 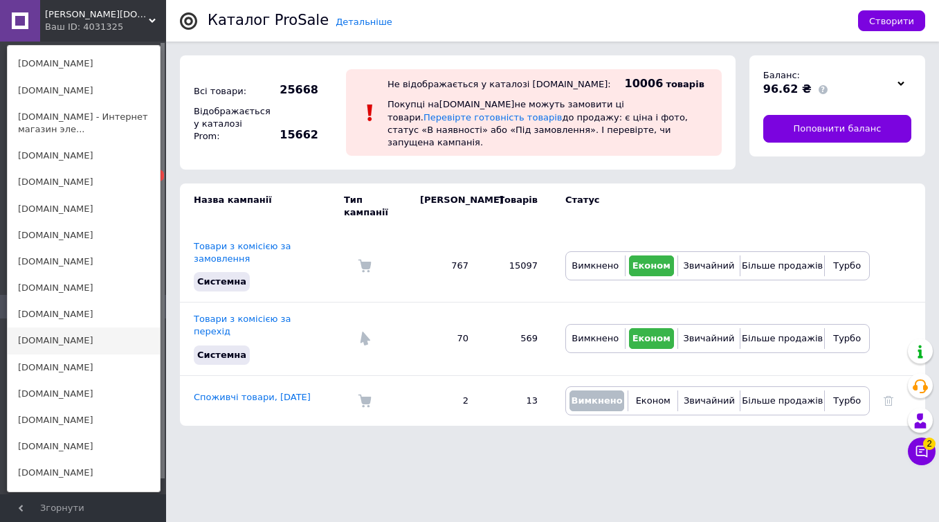 I want to click on td: Статус, so click(x=711, y=206).